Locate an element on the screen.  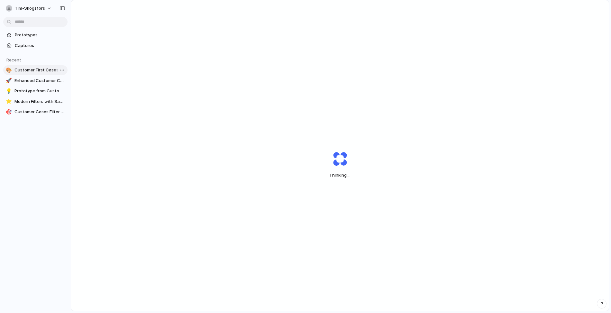
span: Prototypes is located at coordinates (40, 35).